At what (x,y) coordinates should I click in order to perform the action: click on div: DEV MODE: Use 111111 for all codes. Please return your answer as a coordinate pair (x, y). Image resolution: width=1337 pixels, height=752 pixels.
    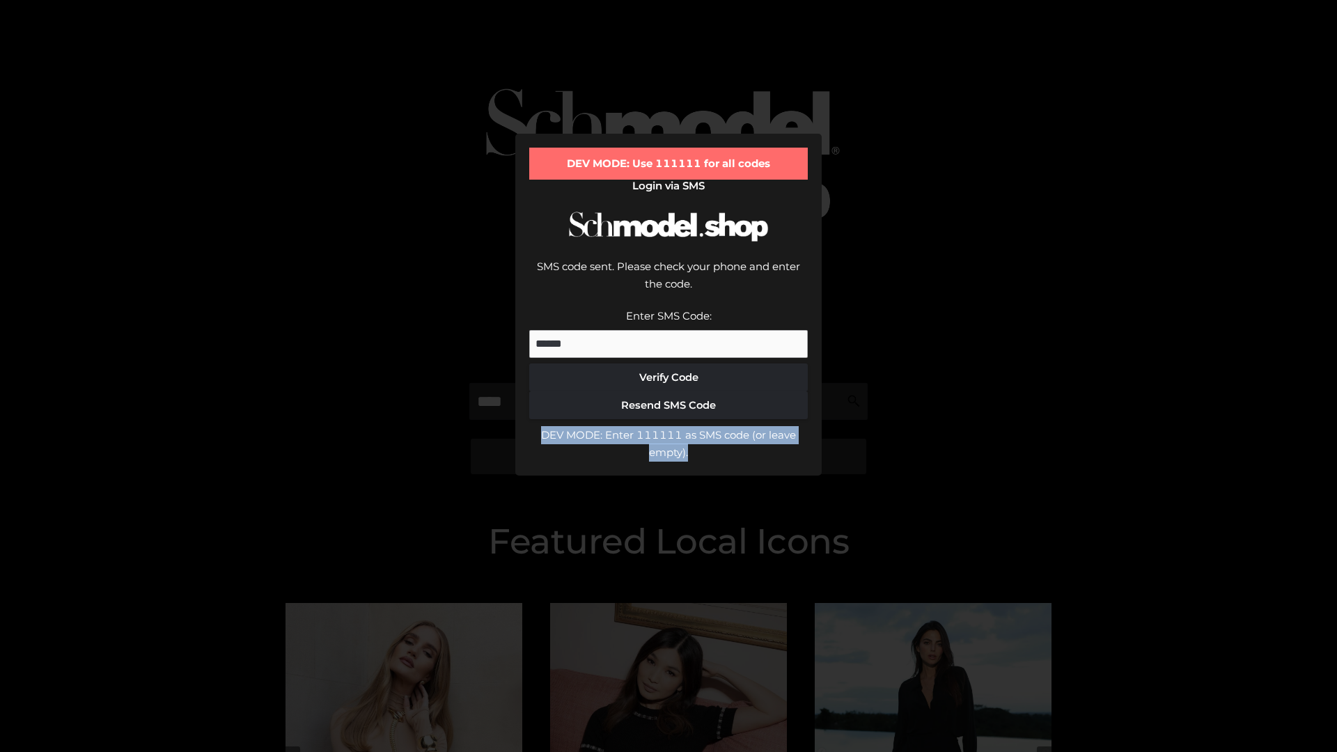
    Looking at the image, I should click on (669, 164).